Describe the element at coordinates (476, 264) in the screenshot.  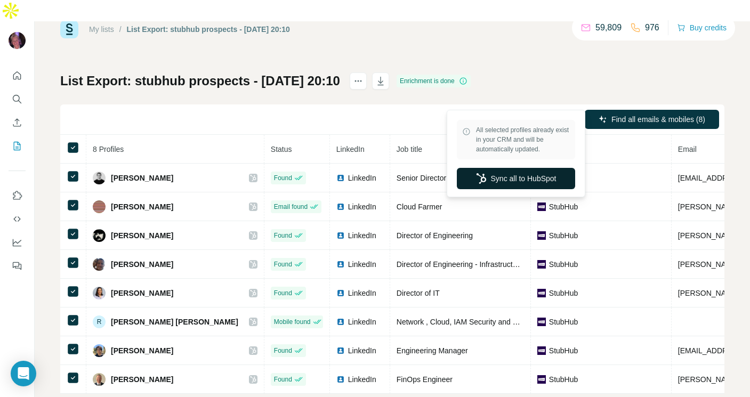
I see `span: Director of Engineering - Infrastructure and Data` at that location.